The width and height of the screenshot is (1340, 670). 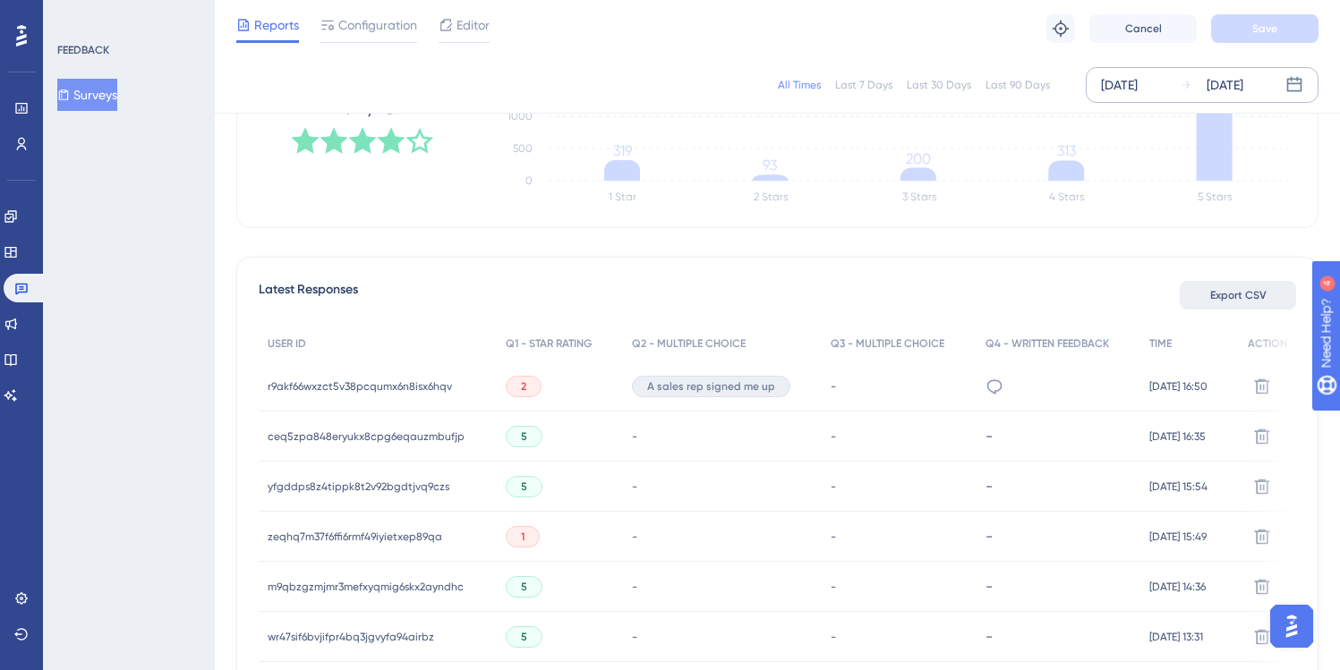 What do you see at coordinates (770, 165) in the screenshot?
I see `tspan: 93` at bounding box center [770, 165].